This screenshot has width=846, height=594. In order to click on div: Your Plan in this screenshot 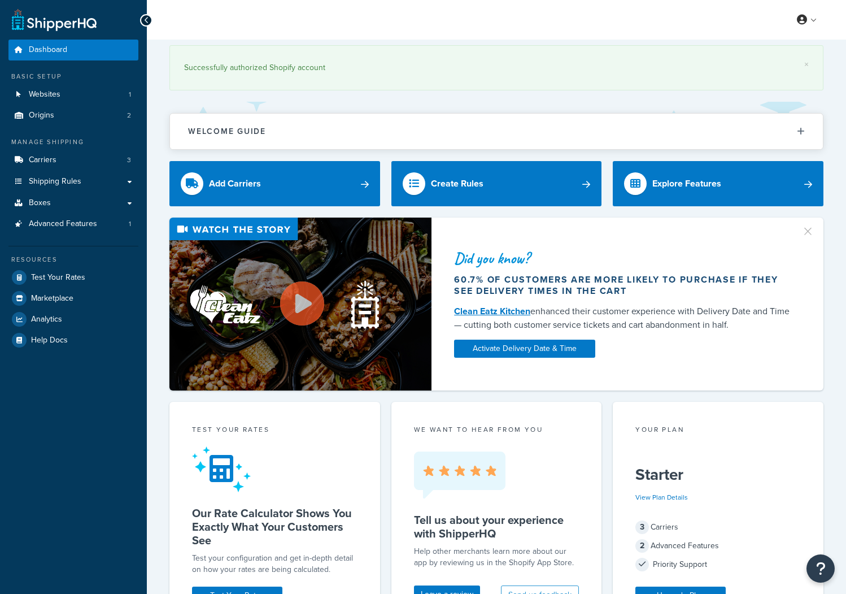, I will do `click(718, 430)`.